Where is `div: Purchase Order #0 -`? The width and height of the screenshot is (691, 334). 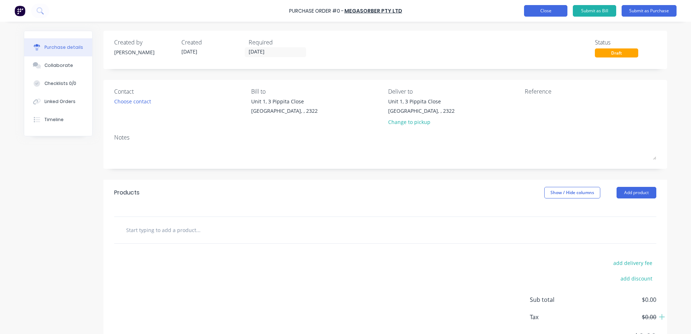
div: Purchase Order #0 - is located at coordinates (316, 11).